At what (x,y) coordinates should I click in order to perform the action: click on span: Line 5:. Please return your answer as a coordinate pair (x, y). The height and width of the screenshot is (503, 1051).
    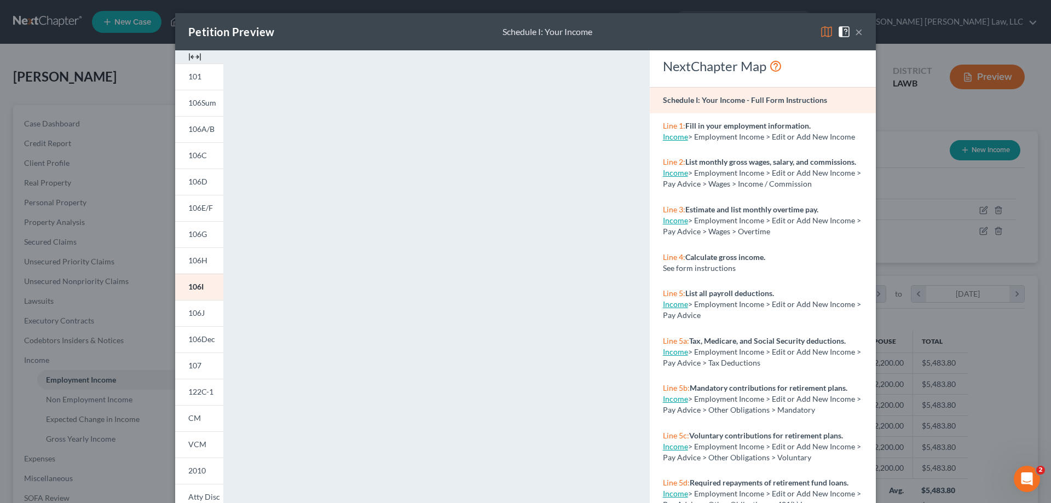
    Looking at the image, I should click on (674, 293).